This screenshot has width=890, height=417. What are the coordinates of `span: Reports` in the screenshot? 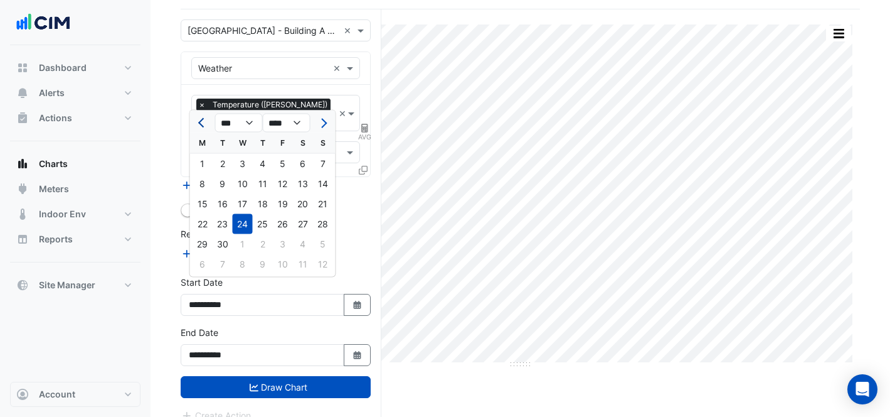 It's located at (56, 239).